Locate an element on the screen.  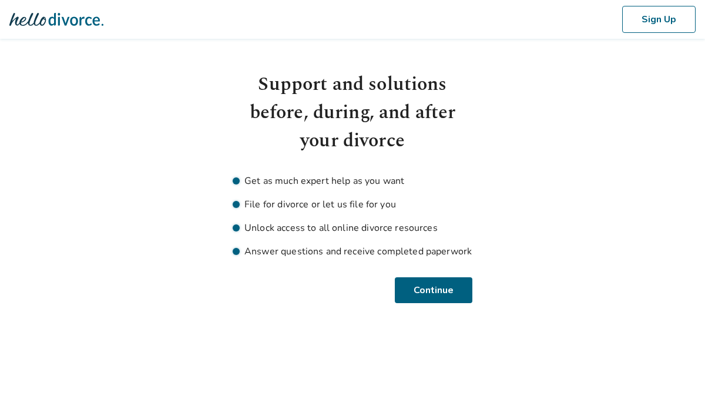
img: Hello Divorce Logo is located at coordinates (56, 19).